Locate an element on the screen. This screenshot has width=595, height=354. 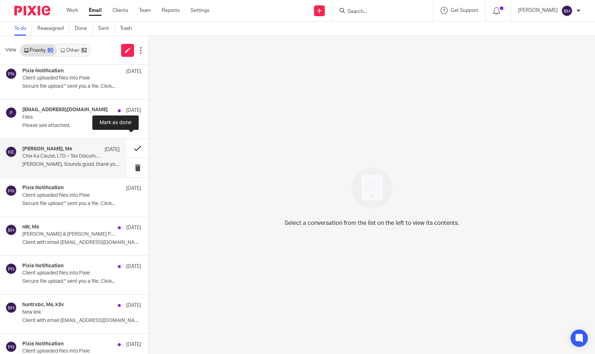
p: New link is located at coordinates (70, 312).